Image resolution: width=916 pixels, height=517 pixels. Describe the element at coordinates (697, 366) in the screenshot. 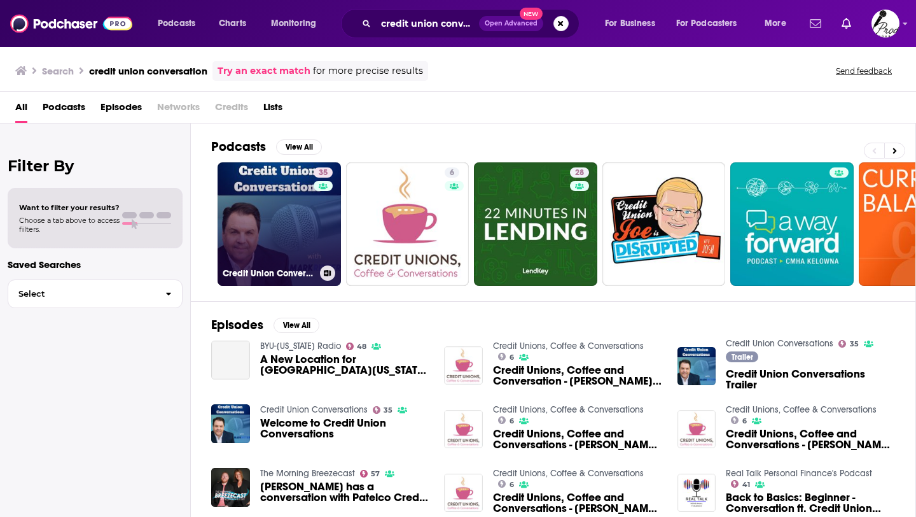

I see `a: Credit Union Conversations Trailer` at that location.